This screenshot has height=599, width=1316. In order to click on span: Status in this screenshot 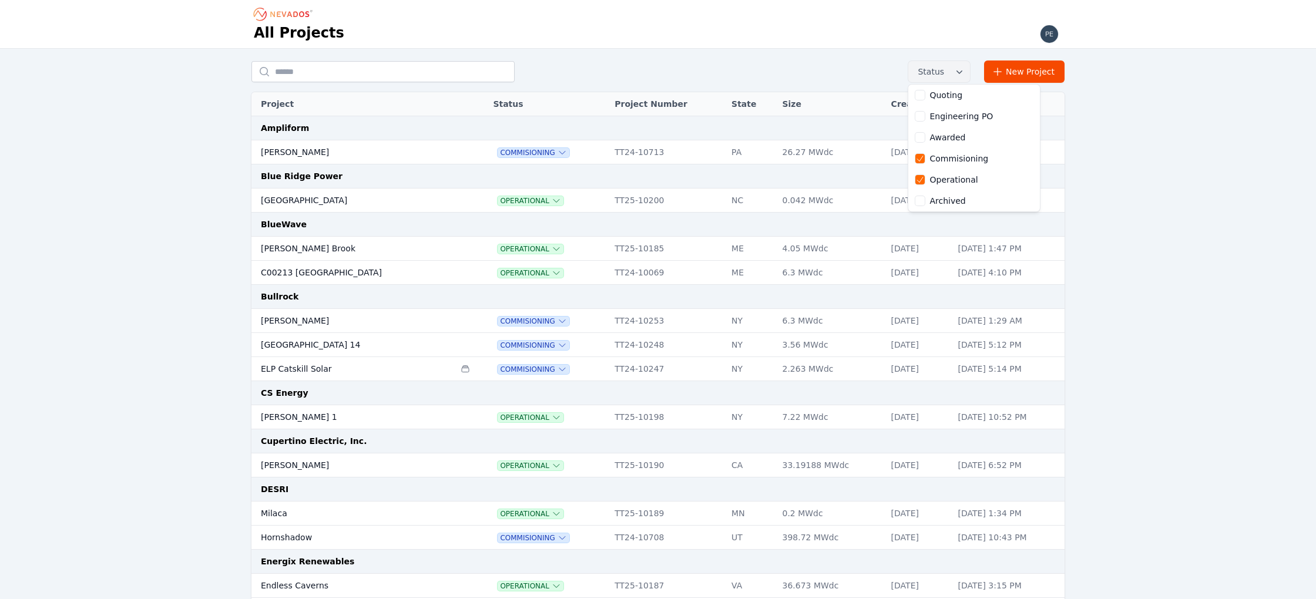, I will do `click(928, 72)`.